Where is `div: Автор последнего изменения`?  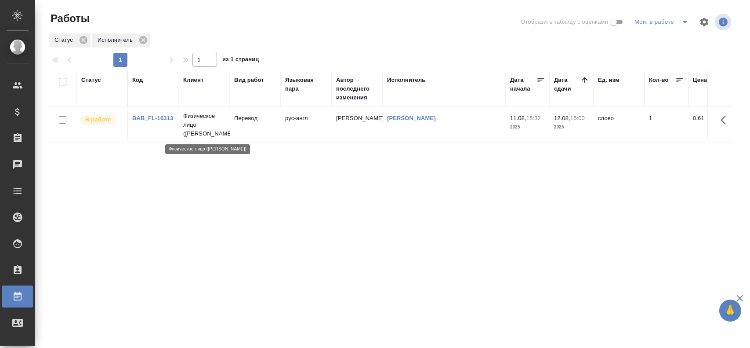
div: Автор последнего изменения is located at coordinates (357, 89).